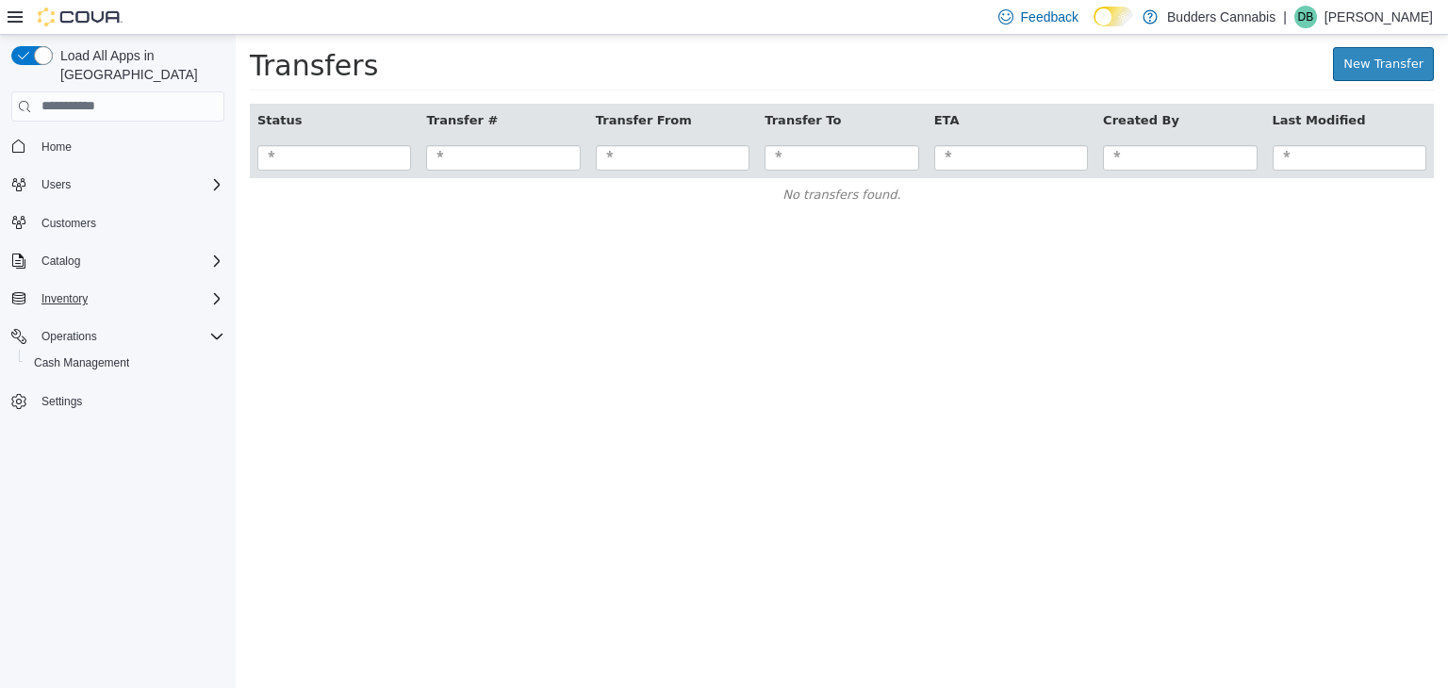  Describe the element at coordinates (78, 30) in the screenshot. I see `span: Transfers` at that location.